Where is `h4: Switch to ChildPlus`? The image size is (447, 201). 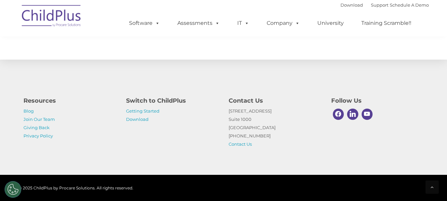 h4: Switch to ChildPlus is located at coordinates (172, 101).